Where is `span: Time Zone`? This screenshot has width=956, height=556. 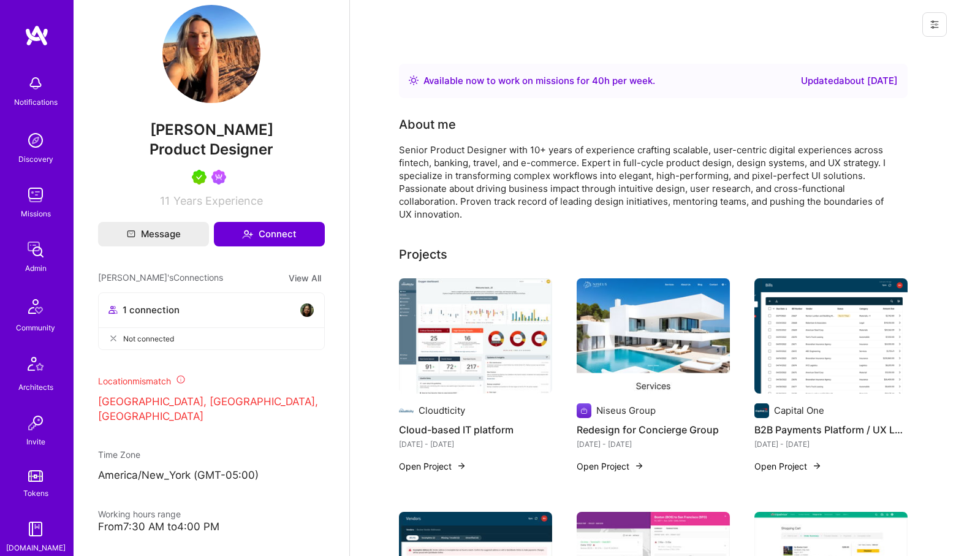
span: Time Zone is located at coordinates (119, 454).